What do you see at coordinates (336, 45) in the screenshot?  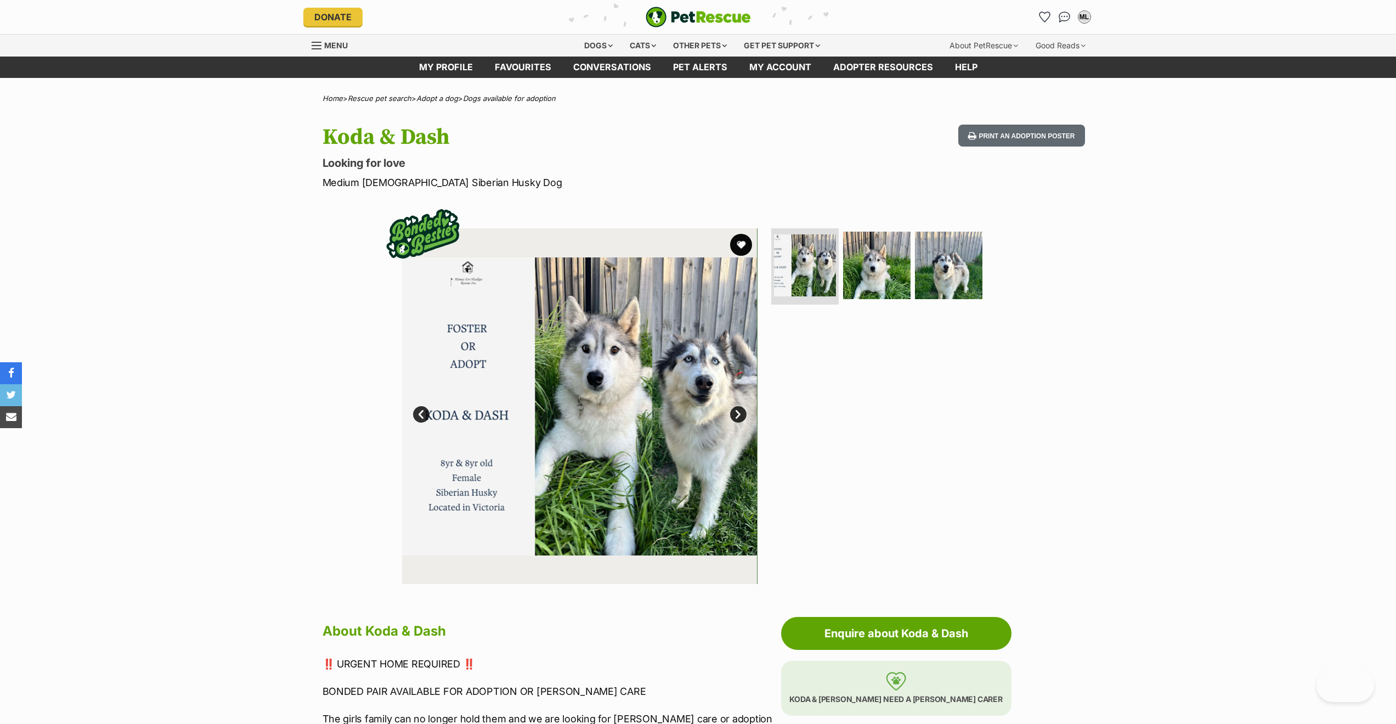 I see `span: Menu` at bounding box center [336, 45].